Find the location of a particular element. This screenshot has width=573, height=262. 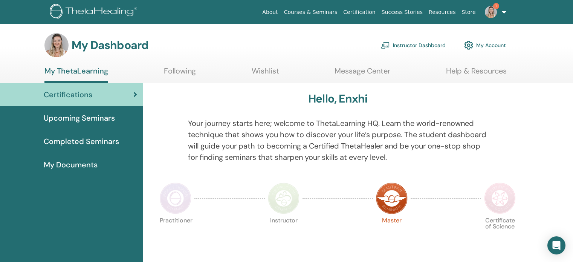

img: Certificate of Science is located at coordinates (500, 198).